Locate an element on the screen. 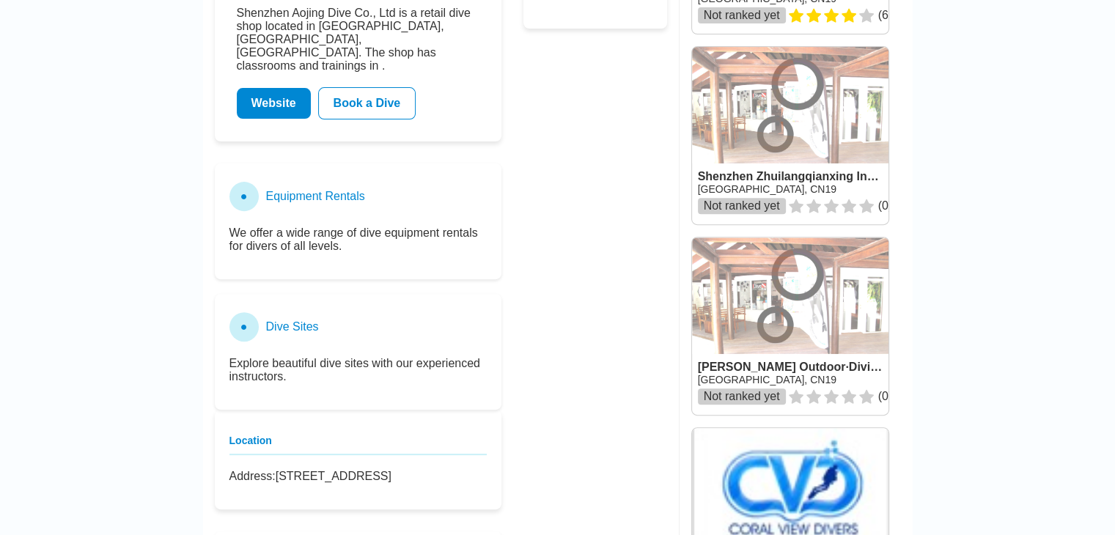 The height and width of the screenshot is (535, 1115). a: Book a Dive is located at coordinates (367, 103).